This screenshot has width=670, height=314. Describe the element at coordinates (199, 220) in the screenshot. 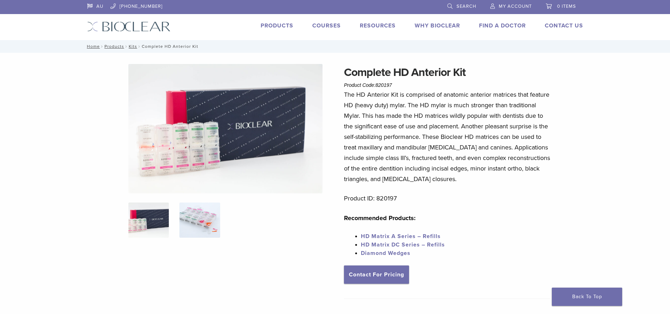

I see `img: Complete HD Anterior Kit - Image 2` at that location.